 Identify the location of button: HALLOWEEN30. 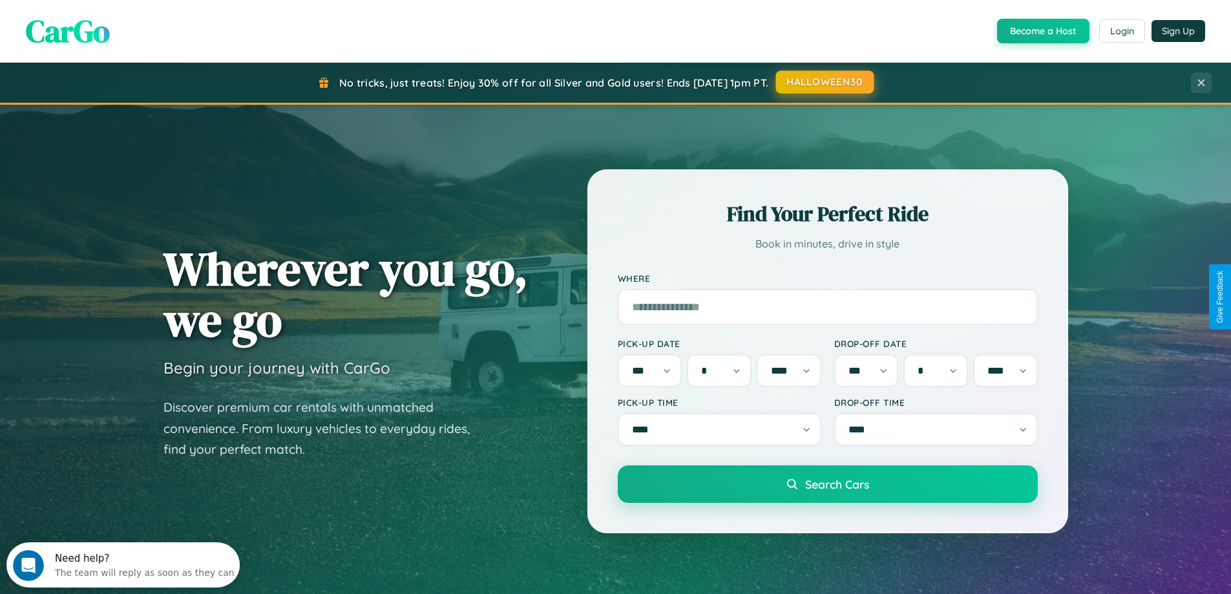
(825, 82).